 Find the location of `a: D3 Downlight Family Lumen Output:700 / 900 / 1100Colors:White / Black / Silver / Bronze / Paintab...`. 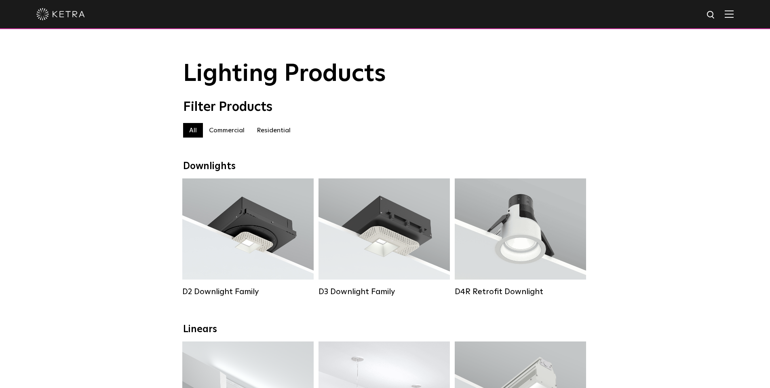

a: D3 Downlight Family Lumen Output:700 / 900 / 1100Colors:White / Black / Silver / Bronze / Paintab... is located at coordinates (384, 237).